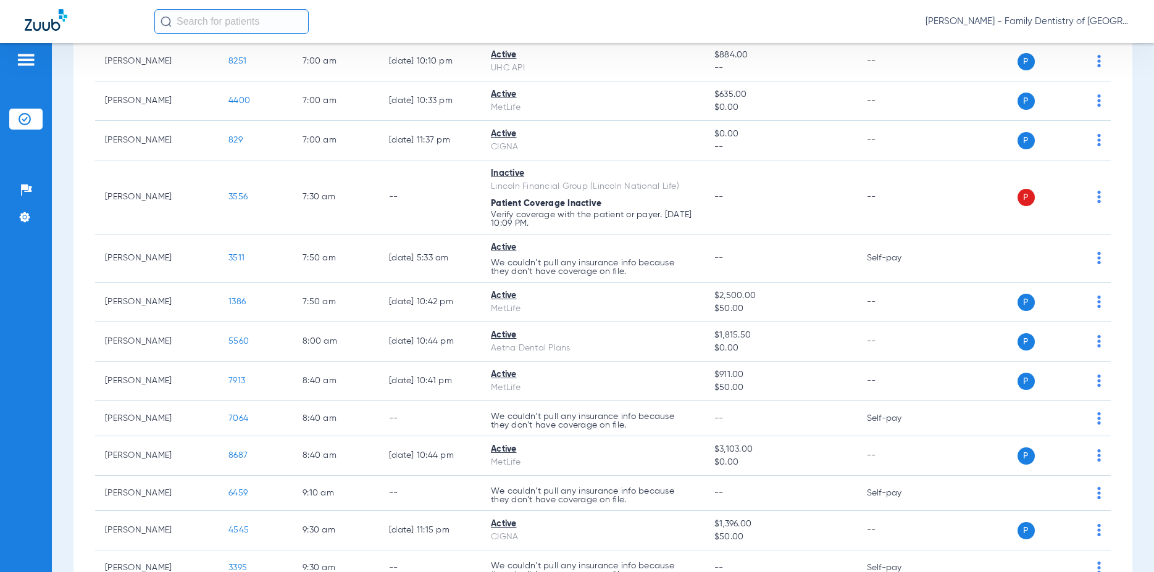 This screenshot has height=572, width=1154. What do you see at coordinates (1123, 543) in the screenshot?
I see `div: Chat Widget` at bounding box center [1123, 543].